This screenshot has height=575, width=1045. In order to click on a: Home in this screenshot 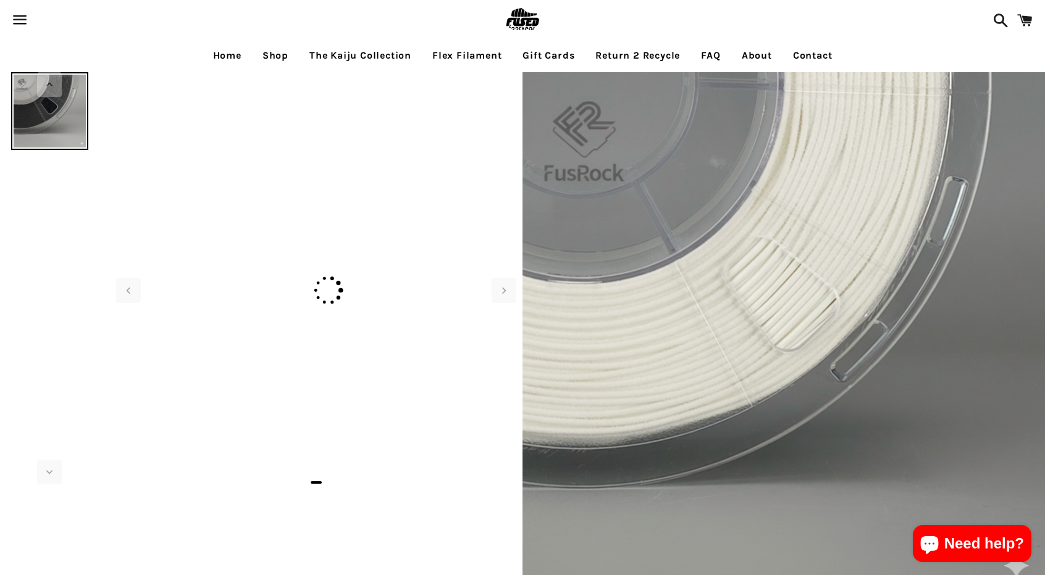, I will do `click(227, 56)`.